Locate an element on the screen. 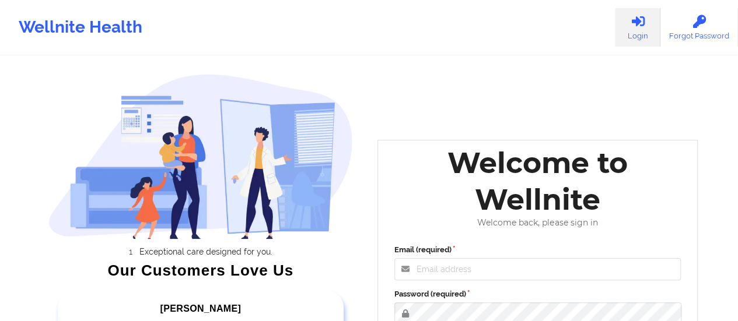  input: Email address is located at coordinates (538, 269).